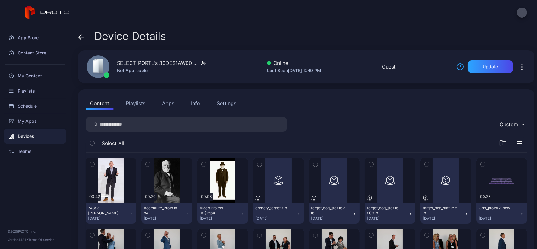 Image resolution: width=537 pixels, height=249 pixels. What do you see at coordinates (35, 151) in the screenshot?
I see `a: Teams` at bounding box center [35, 151].